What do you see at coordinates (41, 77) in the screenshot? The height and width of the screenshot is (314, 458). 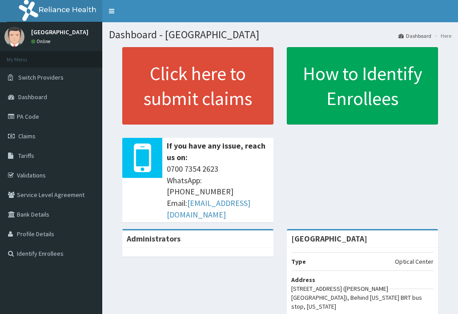 I see `span: Switch Providers` at bounding box center [41, 77].